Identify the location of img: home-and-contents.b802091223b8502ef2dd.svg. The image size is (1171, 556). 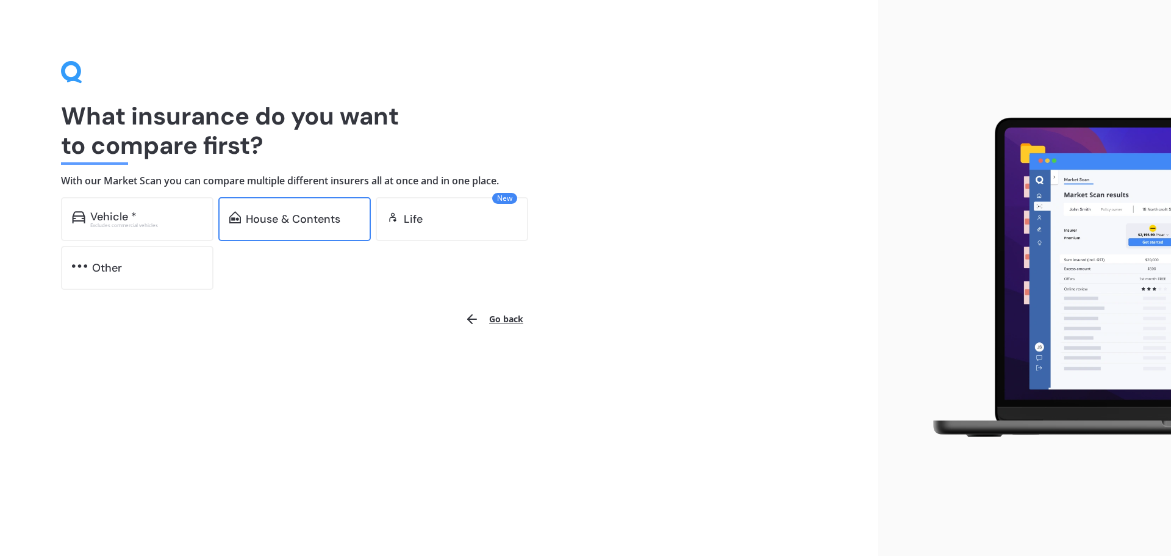
(235, 217).